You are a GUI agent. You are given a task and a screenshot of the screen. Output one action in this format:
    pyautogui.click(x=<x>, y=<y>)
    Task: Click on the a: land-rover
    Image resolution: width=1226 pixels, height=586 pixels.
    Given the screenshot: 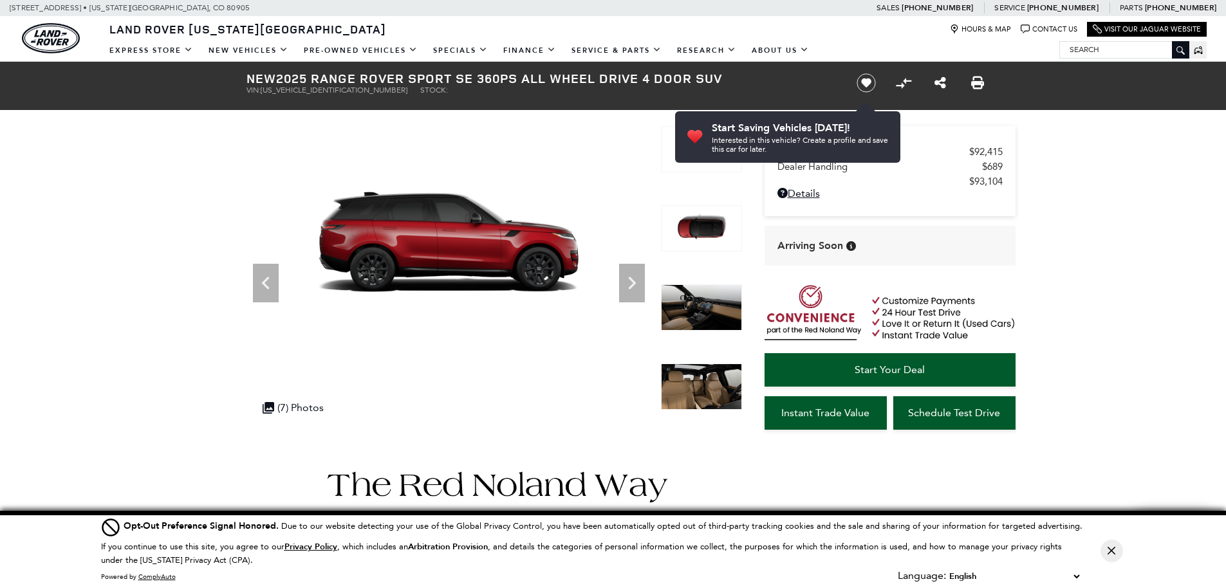 What is the action you would take?
    pyautogui.click(x=51, y=38)
    